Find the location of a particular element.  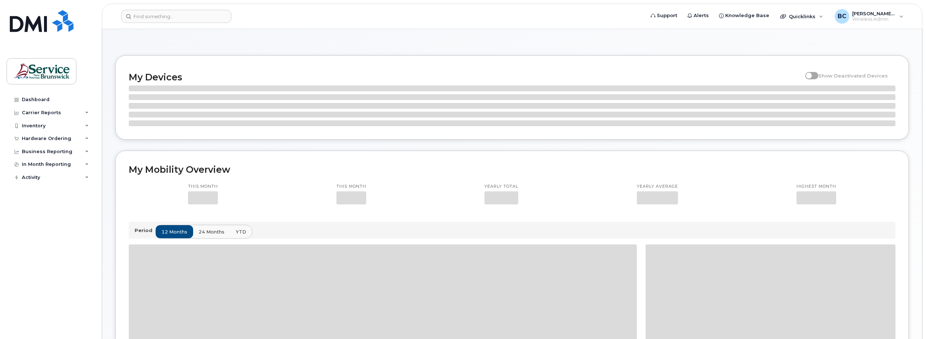

h2: My Devices is located at coordinates (465, 77).